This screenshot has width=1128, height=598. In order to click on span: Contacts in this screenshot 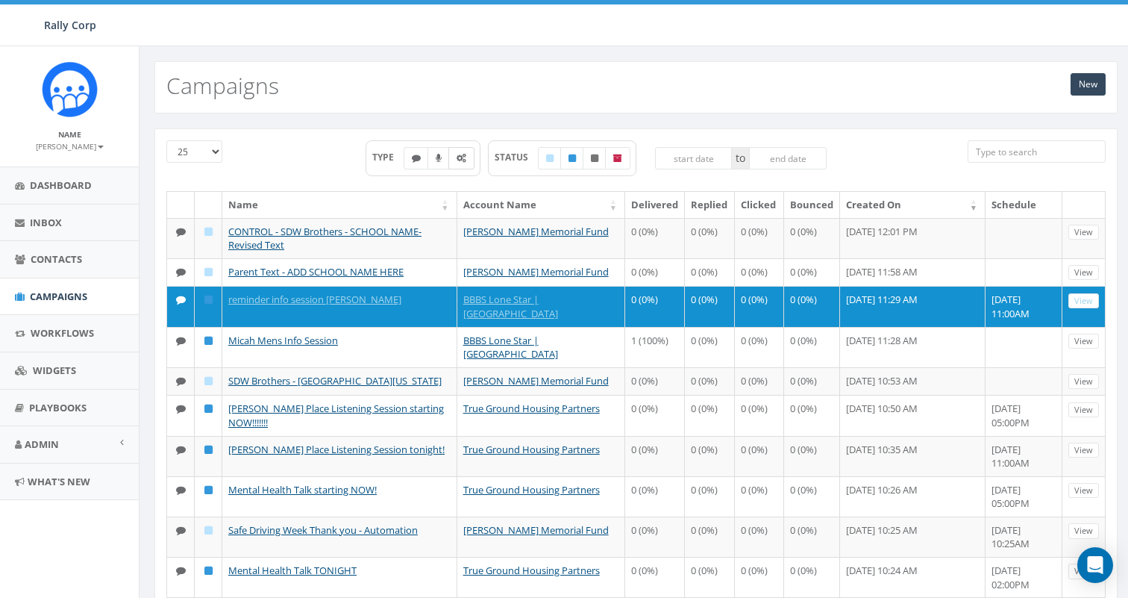, I will do `click(56, 259)`.